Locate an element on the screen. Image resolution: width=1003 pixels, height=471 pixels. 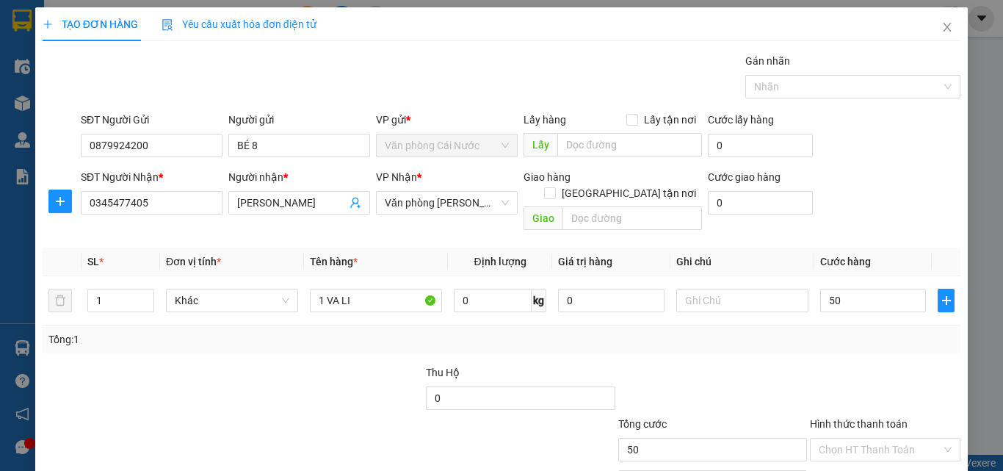
span: user-add is located at coordinates (356, 203).